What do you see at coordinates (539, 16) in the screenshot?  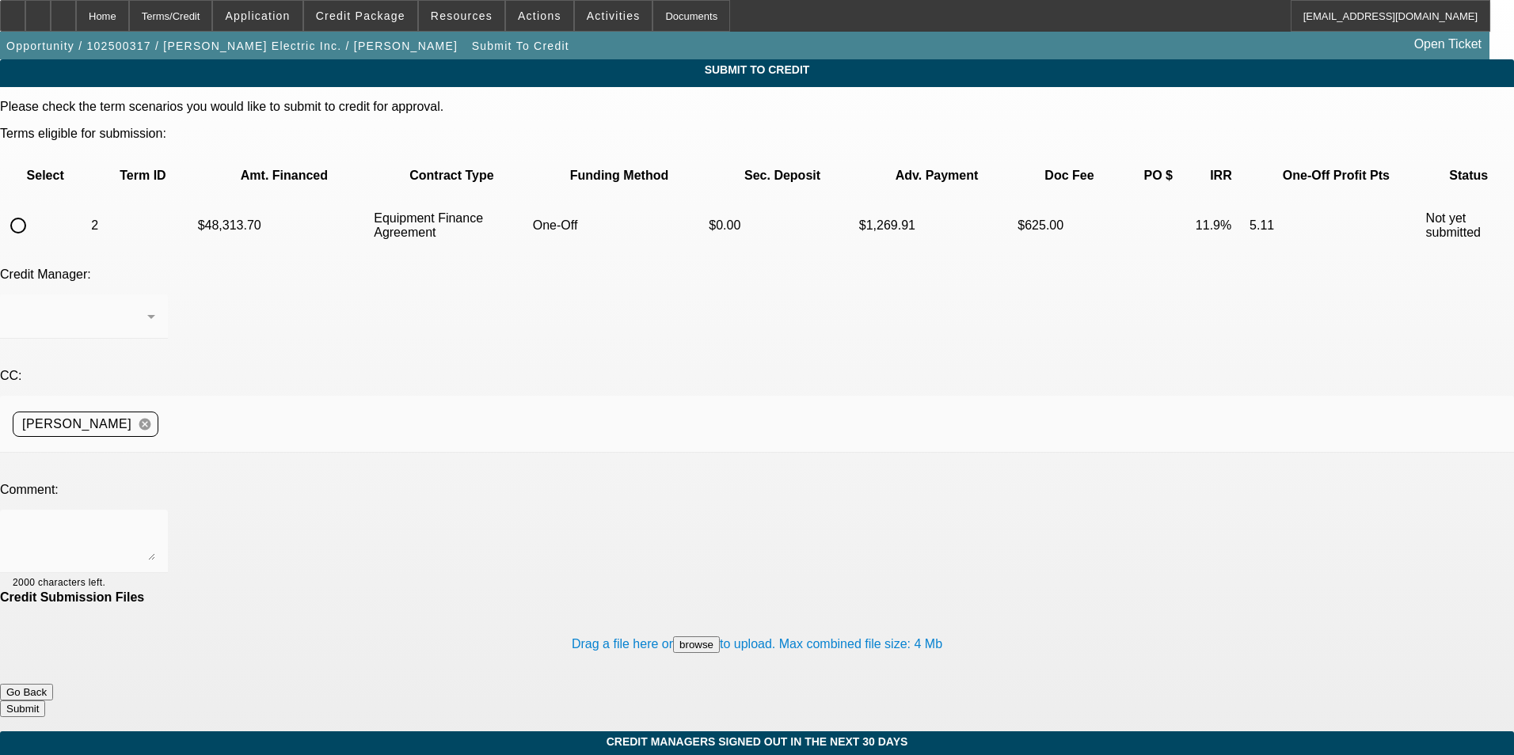 I see `button: Actions` at bounding box center [539, 16].